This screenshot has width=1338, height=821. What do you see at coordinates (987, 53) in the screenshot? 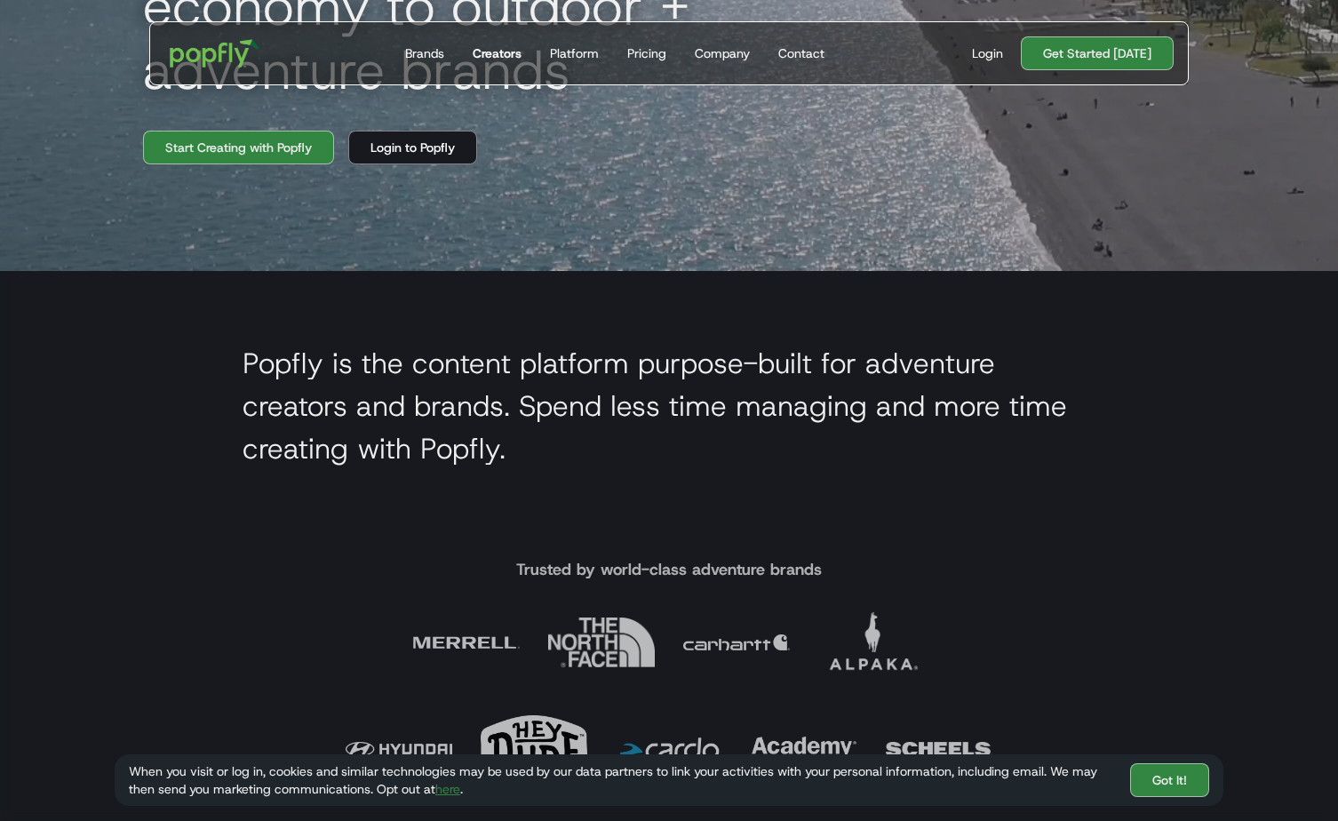
I see `a: Login` at bounding box center [987, 53].